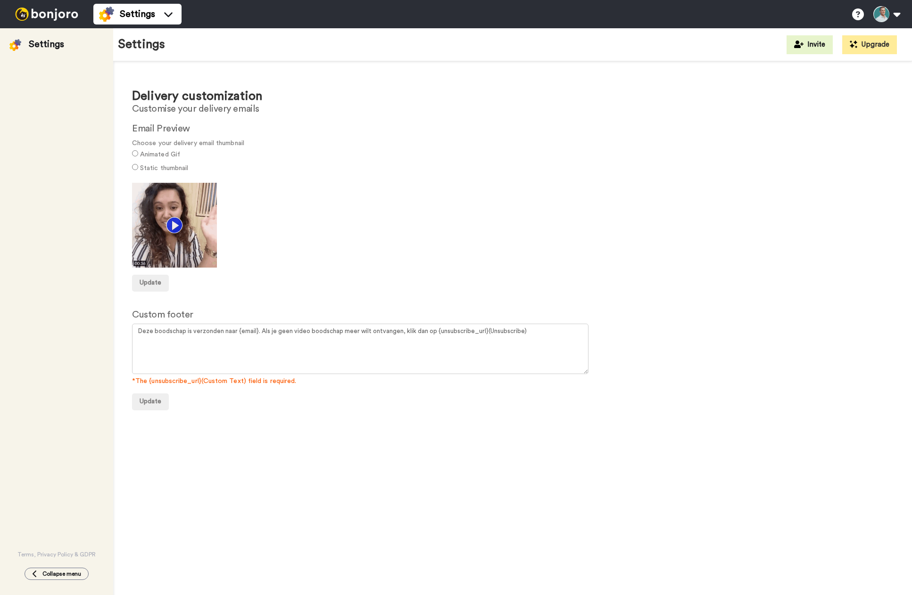 The image size is (912, 595). Describe the element at coordinates (141, 44) in the screenshot. I see `h1: Settings` at that location.